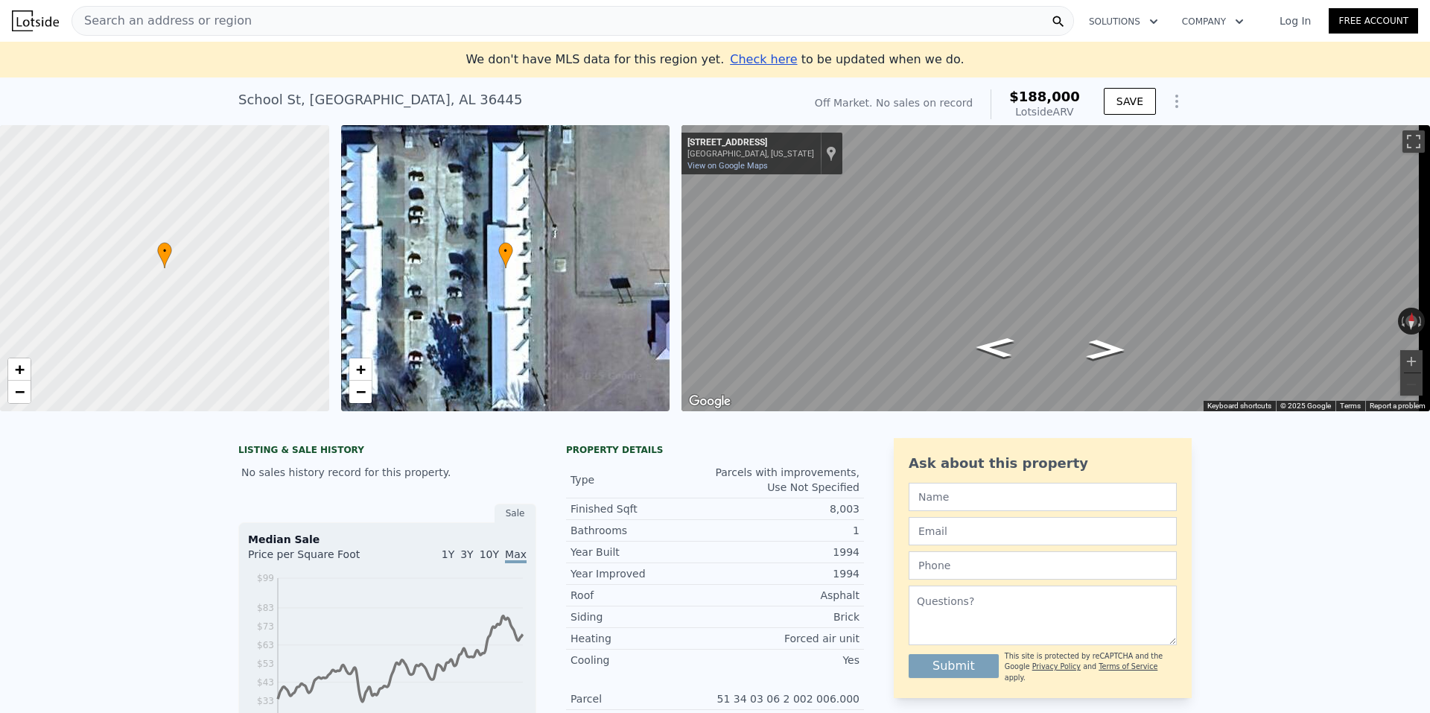  I want to click on div: Bathrooms, so click(643, 530).